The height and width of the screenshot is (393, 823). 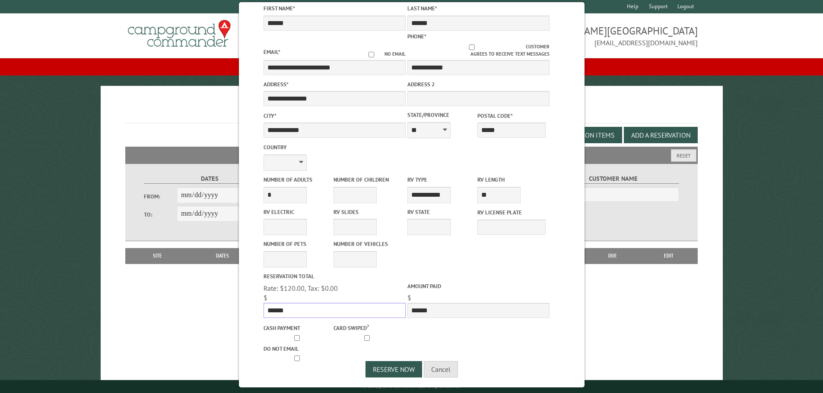 What do you see at coordinates (471, 47) in the screenshot?
I see `input: Customer agrees to receive text messages` at bounding box center [471, 47].